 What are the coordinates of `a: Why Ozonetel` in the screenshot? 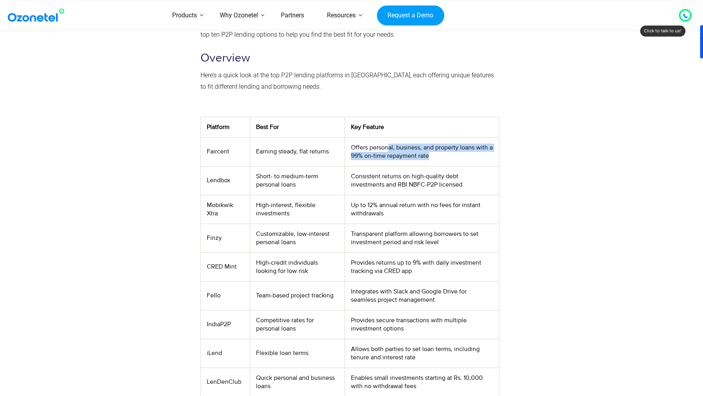 It's located at (239, 15).